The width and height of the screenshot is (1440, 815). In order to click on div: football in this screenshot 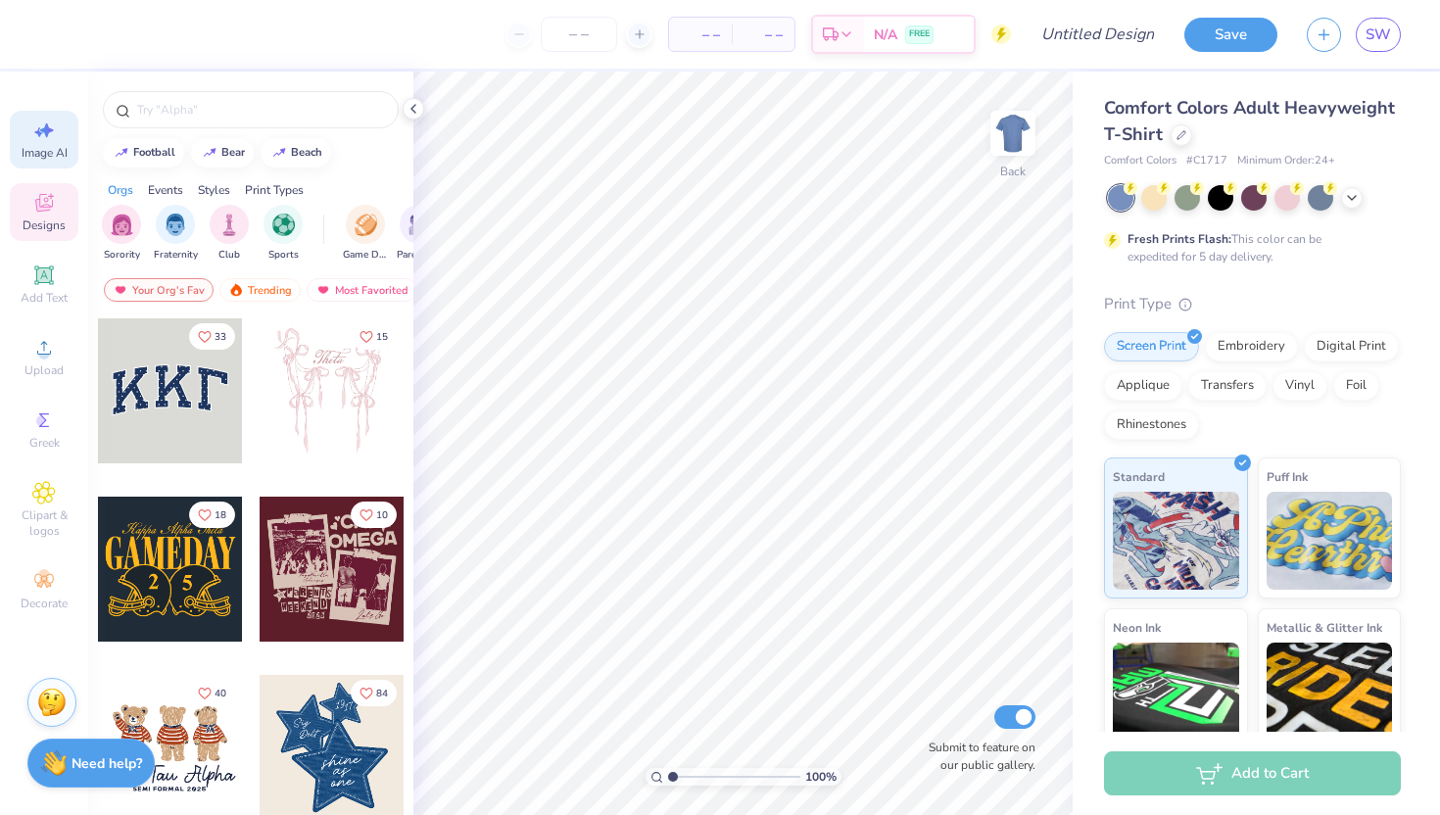, I will do `click(154, 152)`.